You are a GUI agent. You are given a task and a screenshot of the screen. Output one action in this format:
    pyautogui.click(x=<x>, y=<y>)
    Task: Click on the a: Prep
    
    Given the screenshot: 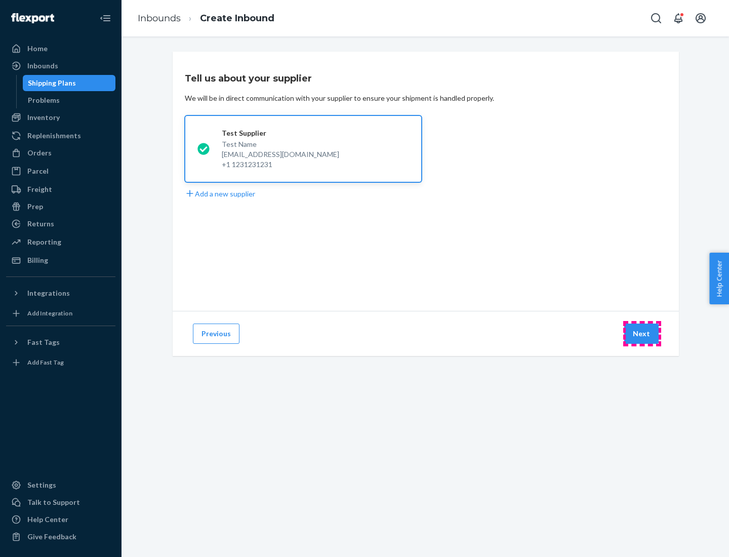 What is the action you would take?
    pyautogui.click(x=61, y=207)
    